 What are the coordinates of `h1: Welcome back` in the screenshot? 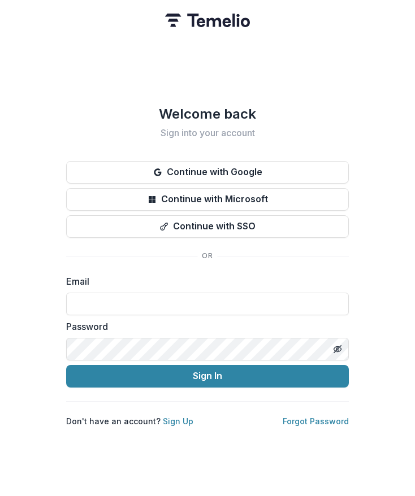 It's located at (207, 114).